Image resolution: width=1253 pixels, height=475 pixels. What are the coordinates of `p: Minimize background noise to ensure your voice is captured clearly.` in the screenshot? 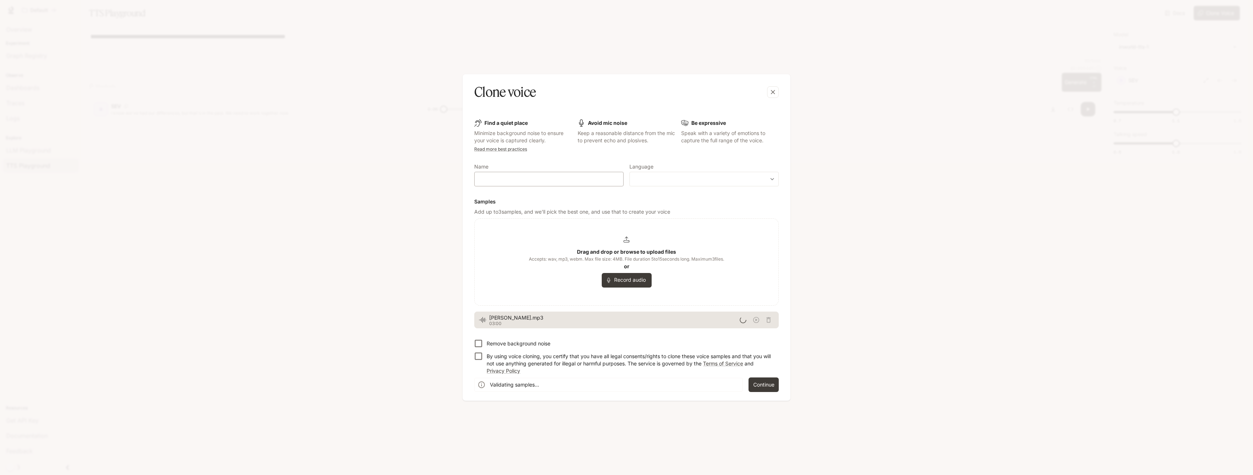 It's located at (523, 137).